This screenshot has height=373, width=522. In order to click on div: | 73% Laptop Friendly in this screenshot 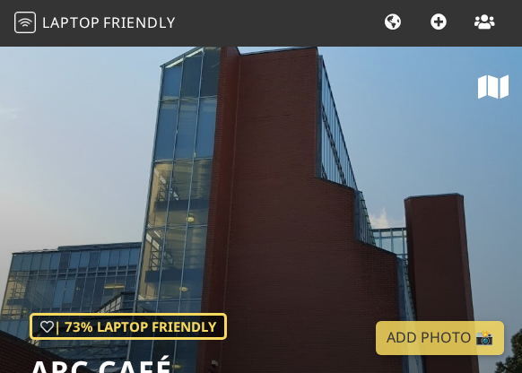, I will do `click(128, 327)`.